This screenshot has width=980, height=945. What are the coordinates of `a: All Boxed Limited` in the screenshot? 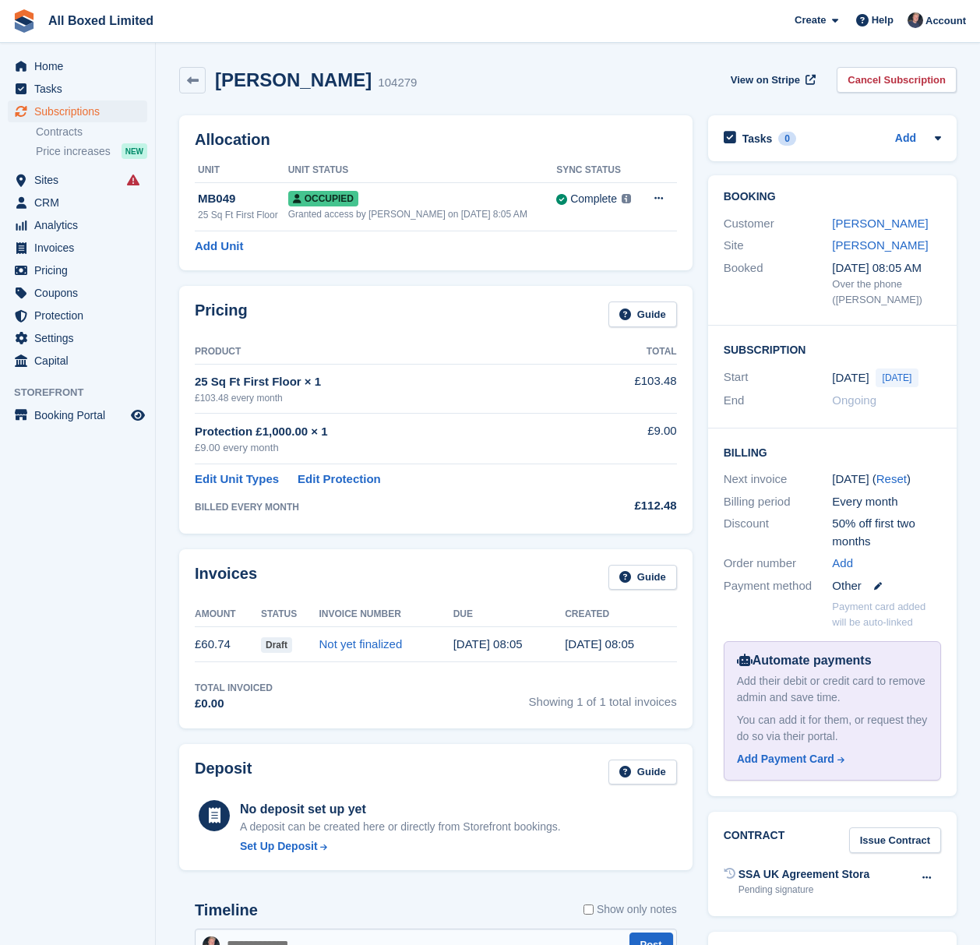 It's located at (100, 20).